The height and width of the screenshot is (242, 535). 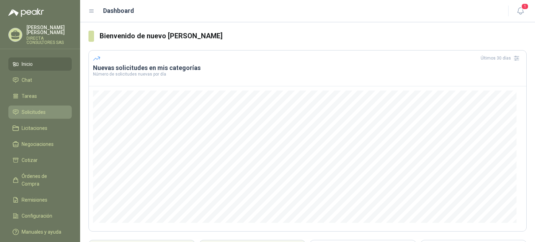 I want to click on span: Negociaciones, so click(x=38, y=144).